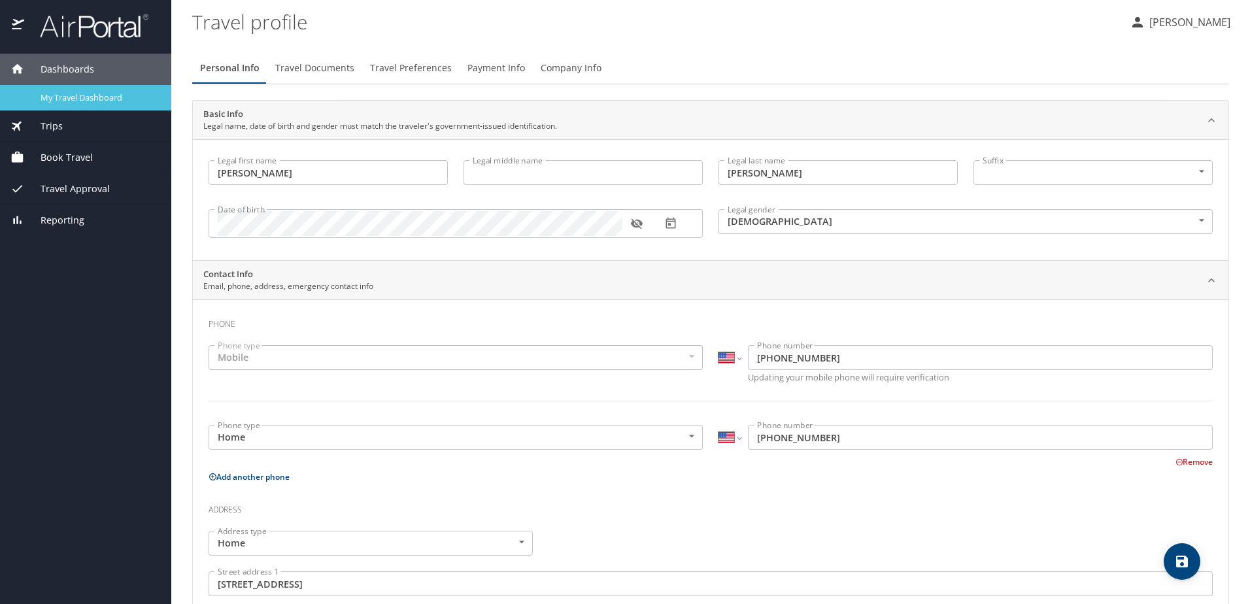 The image size is (1250, 604). I want to click on span: Personal Info, so click(230, 68).